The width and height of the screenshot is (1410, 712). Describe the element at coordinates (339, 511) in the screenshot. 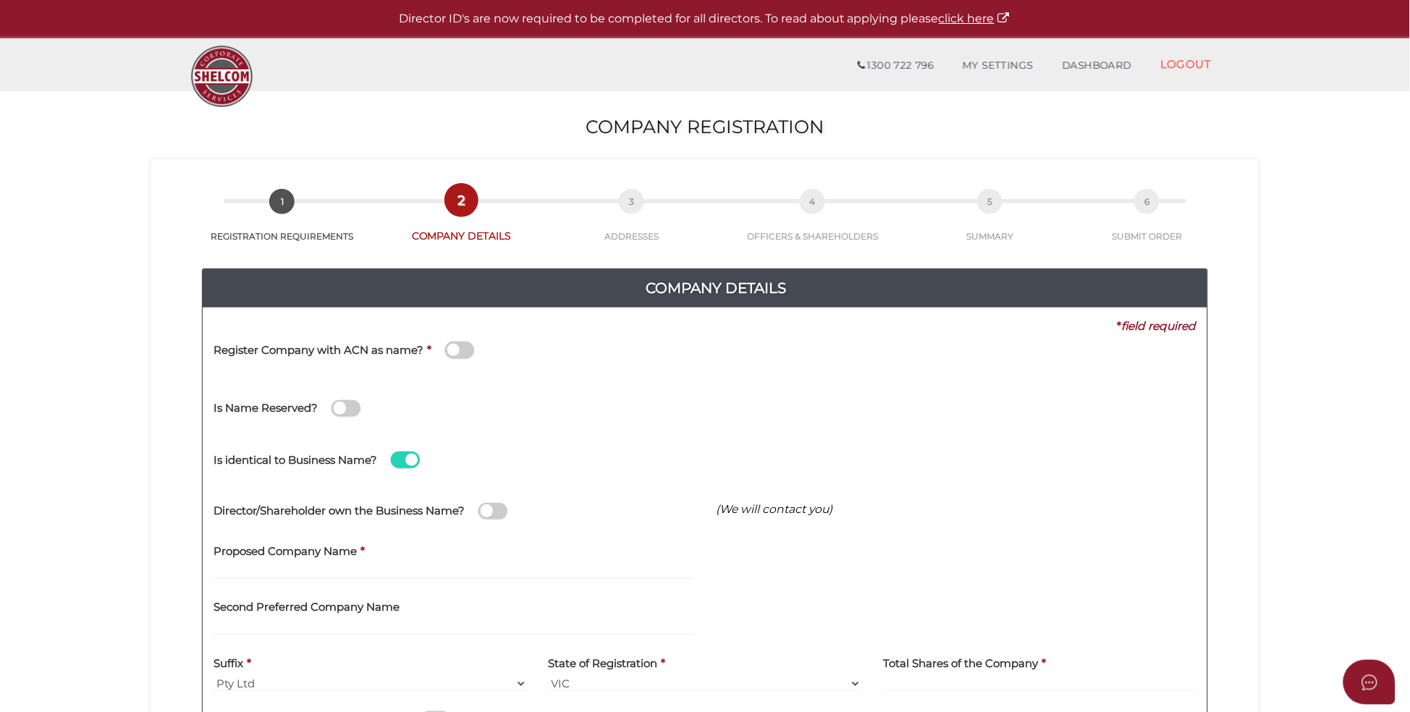

I see `h4: Director/Shareholder own the Business Name?` at that location.